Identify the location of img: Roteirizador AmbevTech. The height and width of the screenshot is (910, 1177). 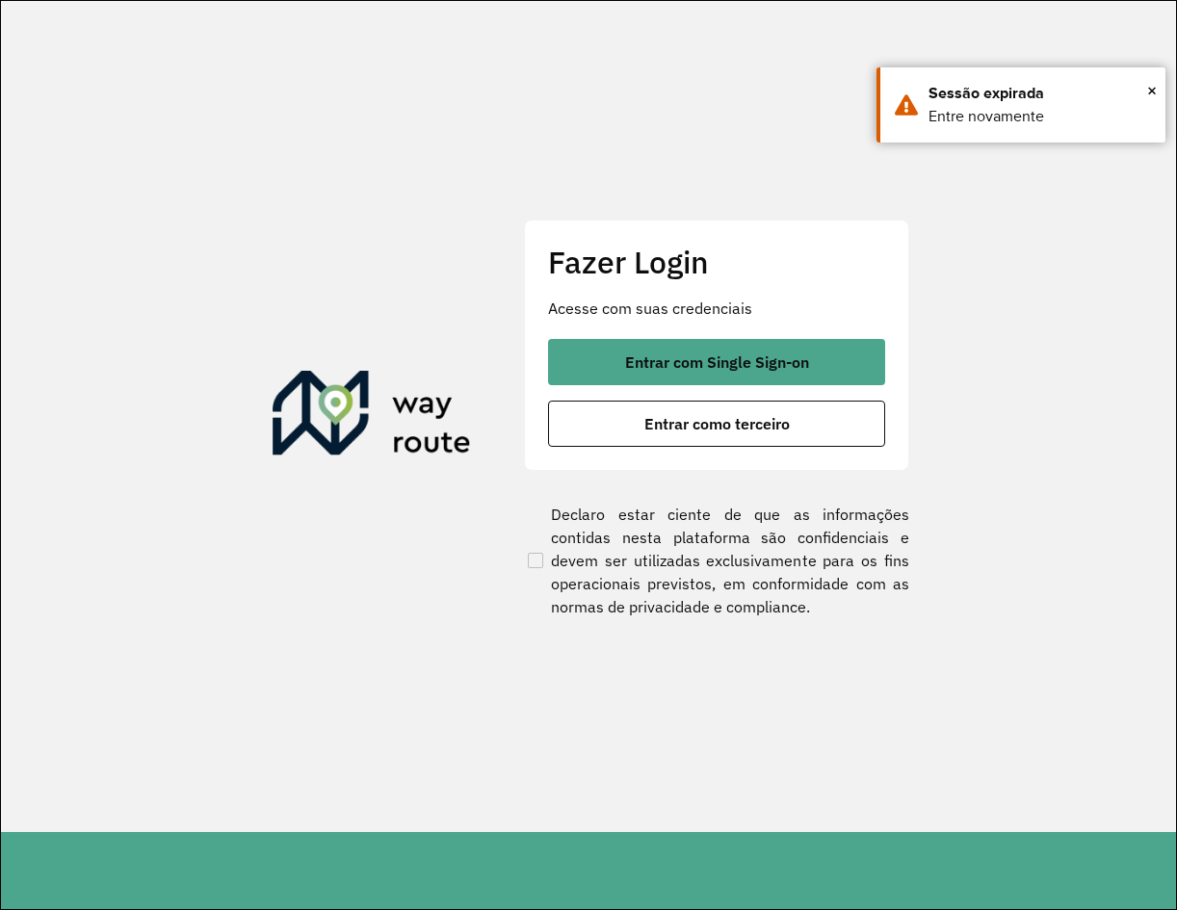
(372, 417).